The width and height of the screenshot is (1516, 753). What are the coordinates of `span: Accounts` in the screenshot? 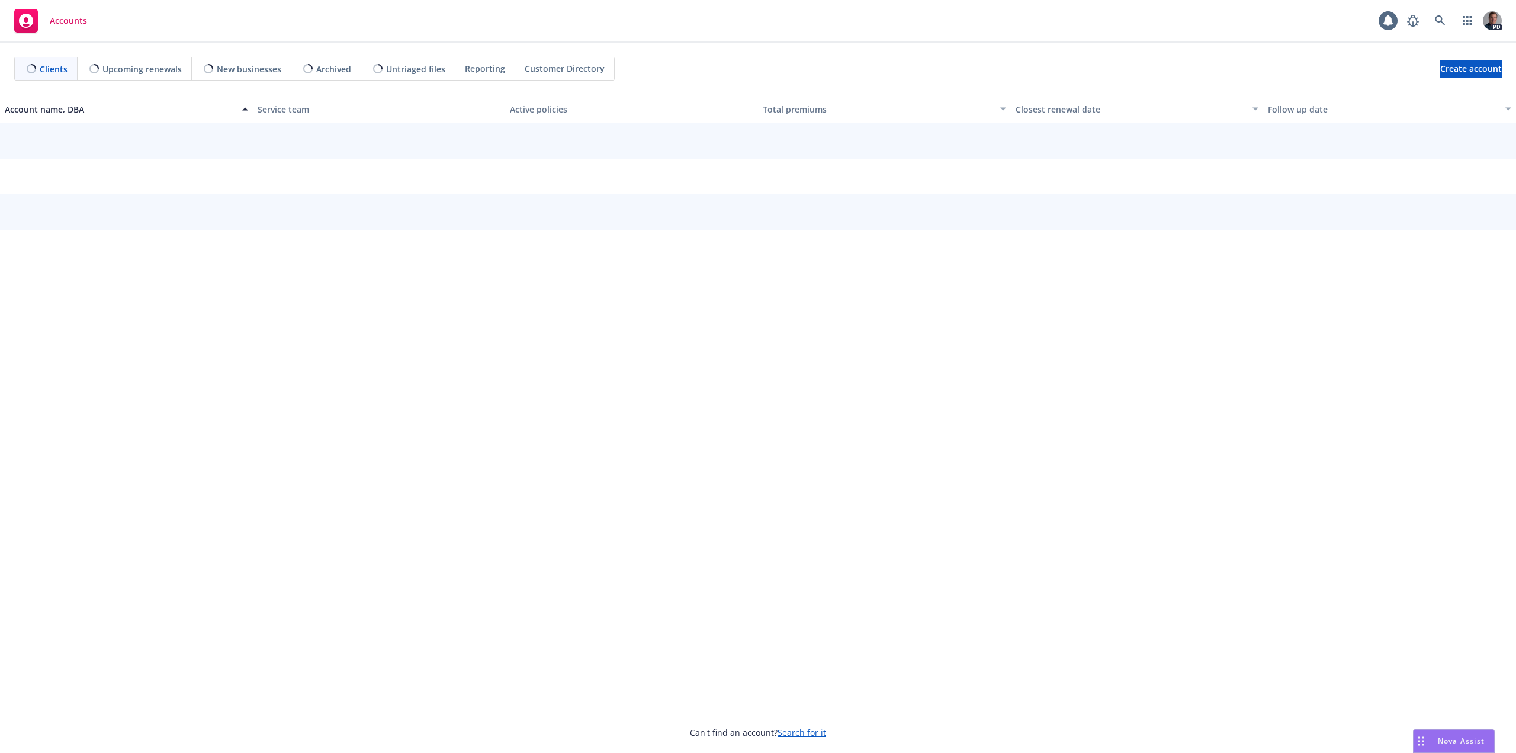 It's located at (68, 21).